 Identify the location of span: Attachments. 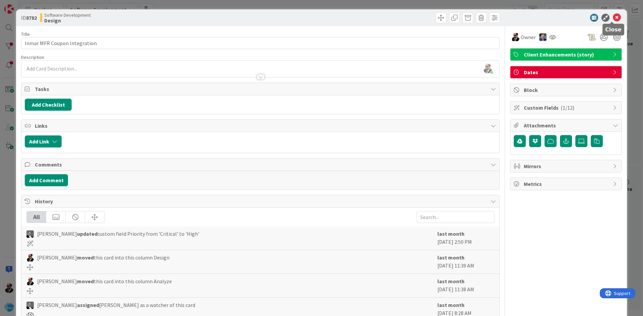
(567, 126).